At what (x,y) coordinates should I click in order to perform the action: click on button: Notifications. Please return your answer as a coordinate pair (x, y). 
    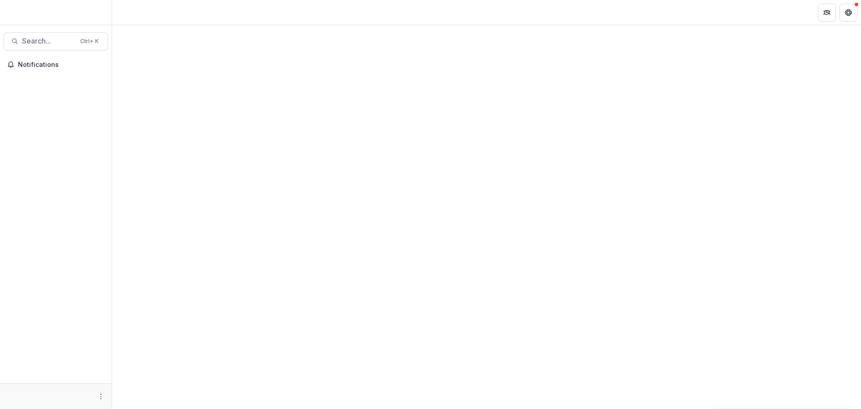
    Looking at the image, I should click on (56, 65).